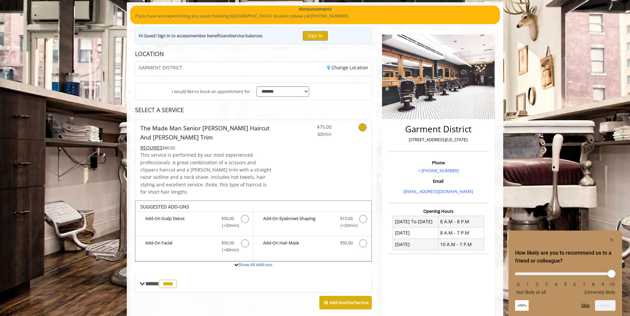 The image size is (630, 316). What do you see at coordinates (200, 36) in the screenshot?
I see `div: Hi Guest! Sign in to access and` at bounding box center [200, 36].